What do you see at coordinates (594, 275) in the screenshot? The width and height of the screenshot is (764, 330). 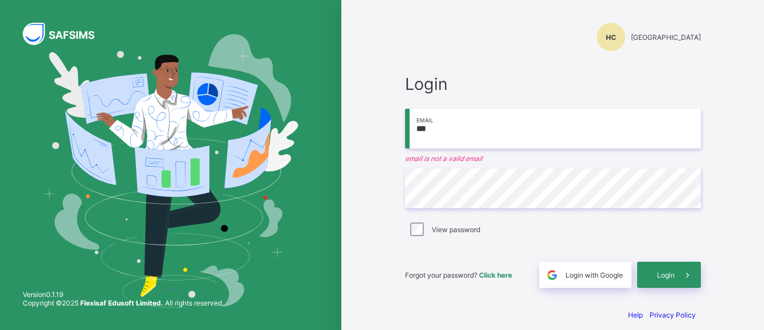 I see `span: Login with Google` at bounding box center [594, 275].